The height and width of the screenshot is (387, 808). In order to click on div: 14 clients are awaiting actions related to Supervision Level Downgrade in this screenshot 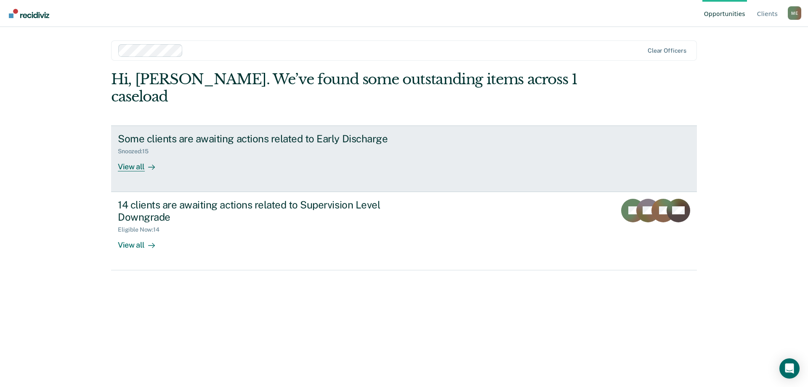, I will do `click(265, 211)`.